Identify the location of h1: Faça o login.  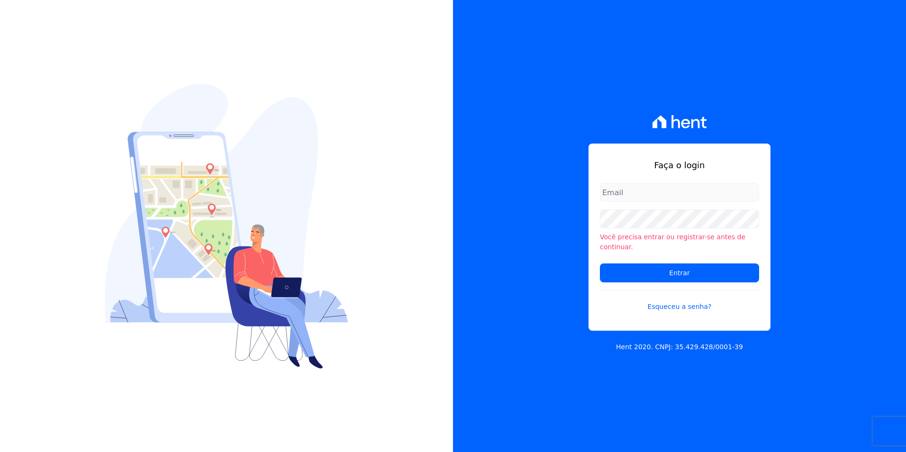
(680, 165).